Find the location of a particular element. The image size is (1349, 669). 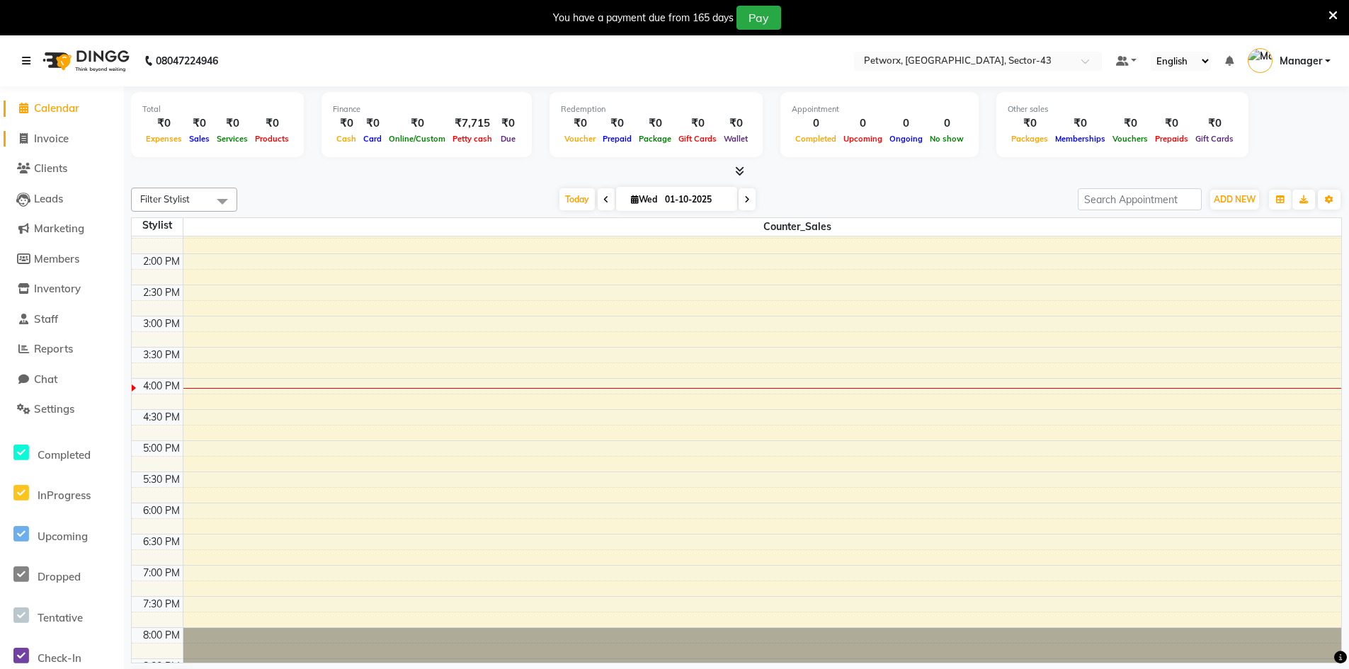

div: Redemption is located at coordinates (656, 109).